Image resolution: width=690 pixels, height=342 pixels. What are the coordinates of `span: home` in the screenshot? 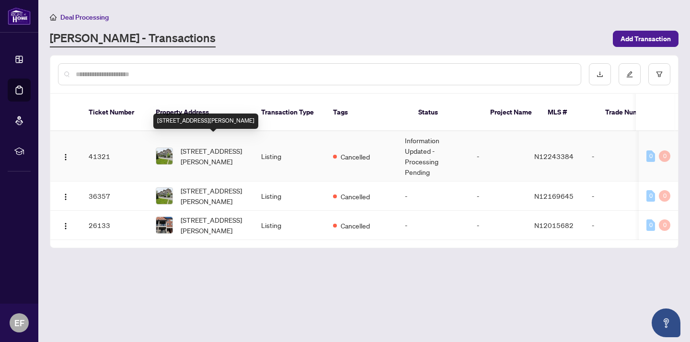 It's located at (53, 17).